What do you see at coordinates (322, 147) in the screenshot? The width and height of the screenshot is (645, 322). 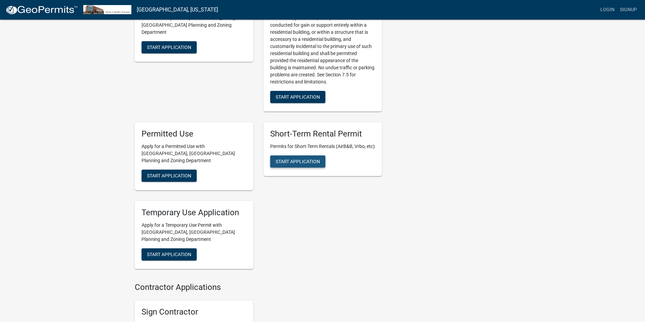 I see `p: Permits for Short-Term Rentals (AirB&B, Vrbo, etc)` at bounding box center [322, 147].